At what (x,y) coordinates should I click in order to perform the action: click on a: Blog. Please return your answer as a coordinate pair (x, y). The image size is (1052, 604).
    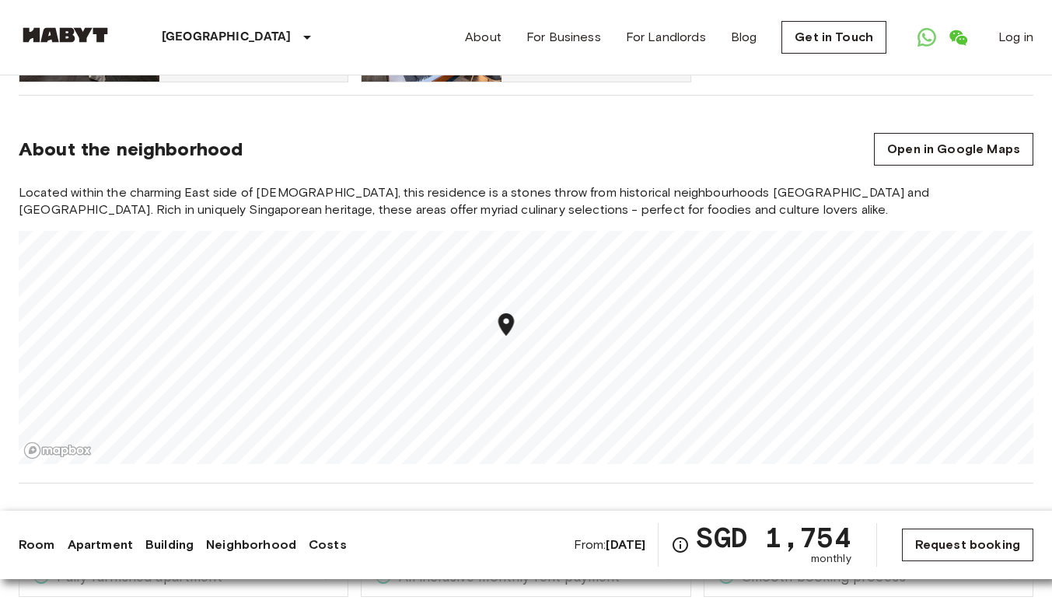
    Looking at the image, I should click on (744, 37).